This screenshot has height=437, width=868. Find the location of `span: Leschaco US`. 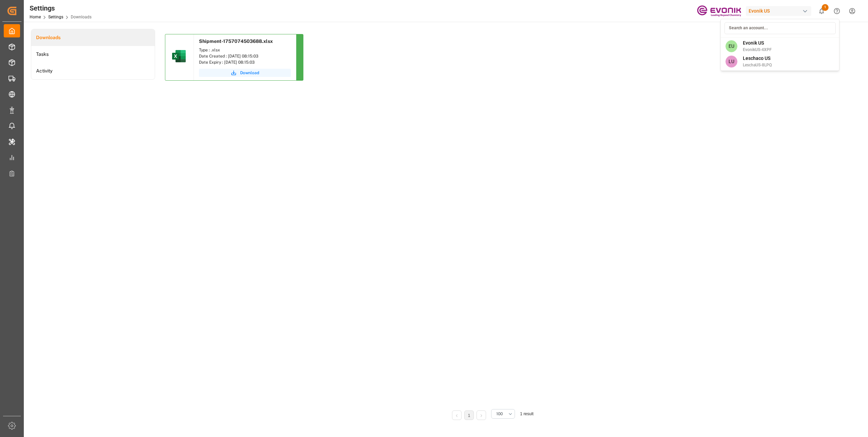

span: Leschaco US is located at coordinates (757, 58).